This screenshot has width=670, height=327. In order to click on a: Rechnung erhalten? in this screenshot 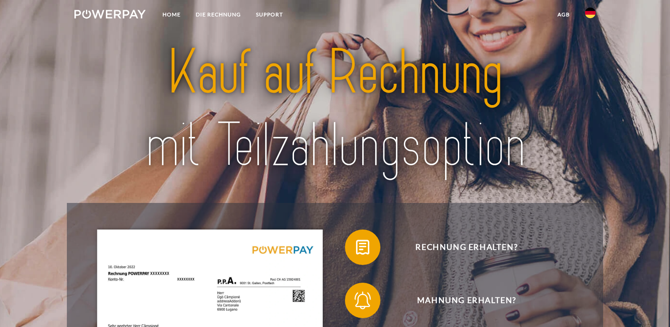, I will do `click(460, 247)`.